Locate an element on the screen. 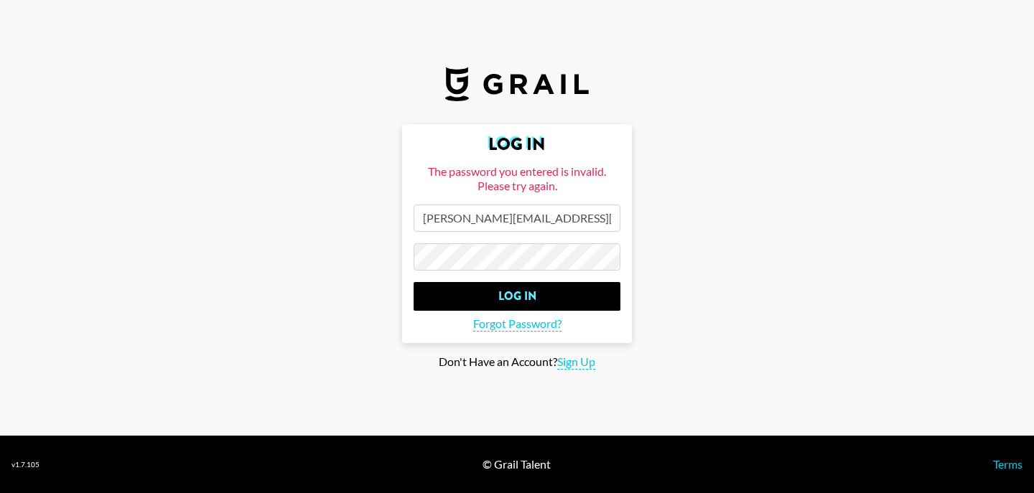  div: © Grail Talent is located at coordinates (516, 465).